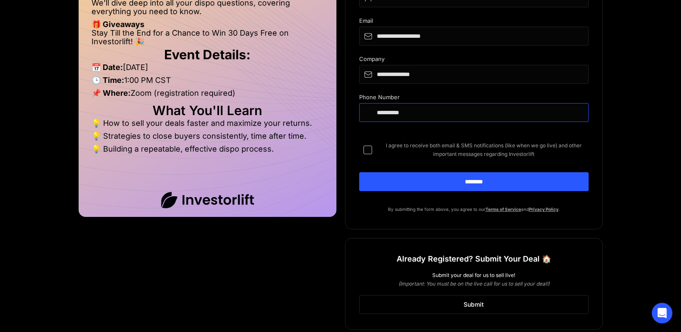 This screenshot has height=332, width=681. Describe the element at coordinates (111, 93) in the screenshot. I see `strong: 📌 Where:` at that location.